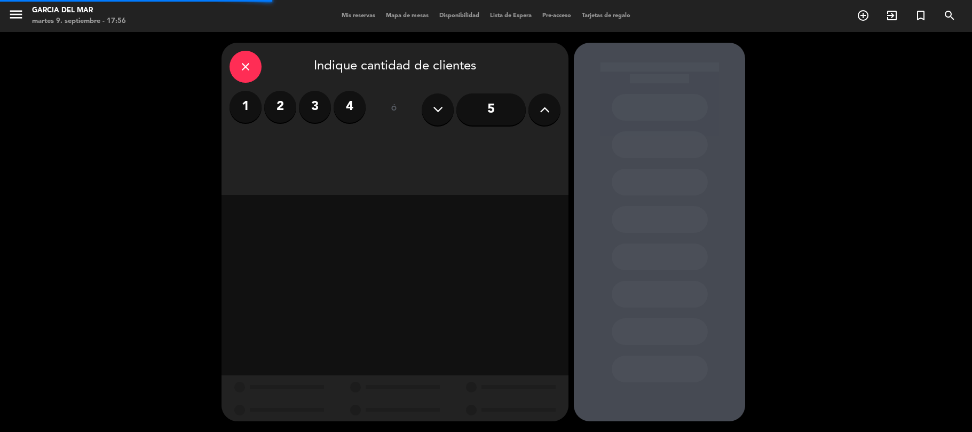  I want to click on span: Tarjetas de regalo, so click(606, 15).